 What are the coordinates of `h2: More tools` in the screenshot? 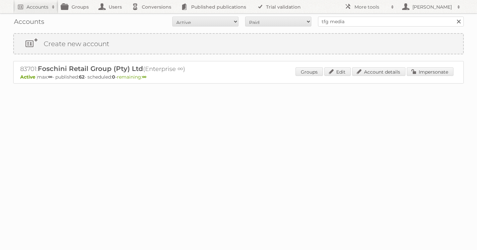 It's located at (371, 7).